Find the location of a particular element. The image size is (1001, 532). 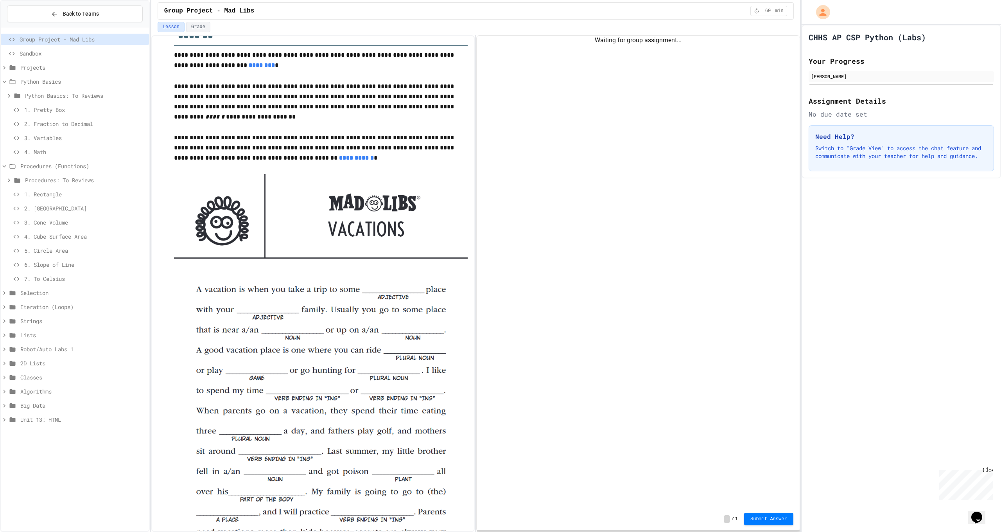

h3: Need Help? is located at coordinates (901, 136).